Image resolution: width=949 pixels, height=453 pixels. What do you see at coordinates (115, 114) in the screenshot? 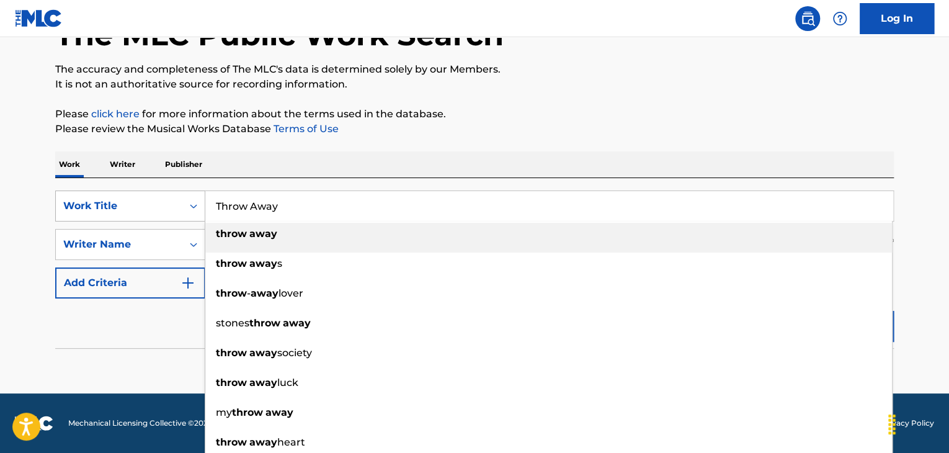
I see `a: click here` at bounding box center [115, 114].